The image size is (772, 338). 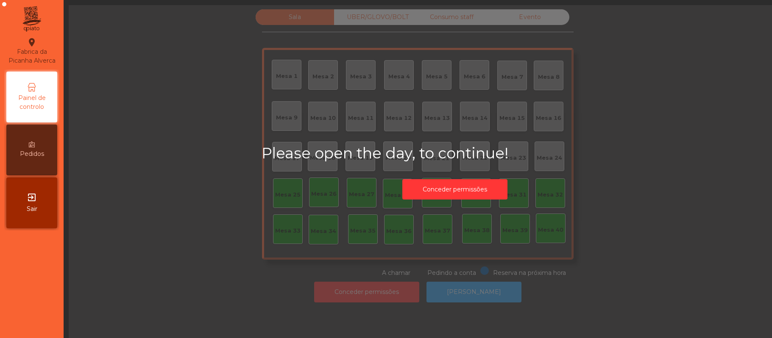 What do you see at coordinates (455, 190) in the screenshot?
I see `button: Conceder permissões` at bounding box center [455, 190].